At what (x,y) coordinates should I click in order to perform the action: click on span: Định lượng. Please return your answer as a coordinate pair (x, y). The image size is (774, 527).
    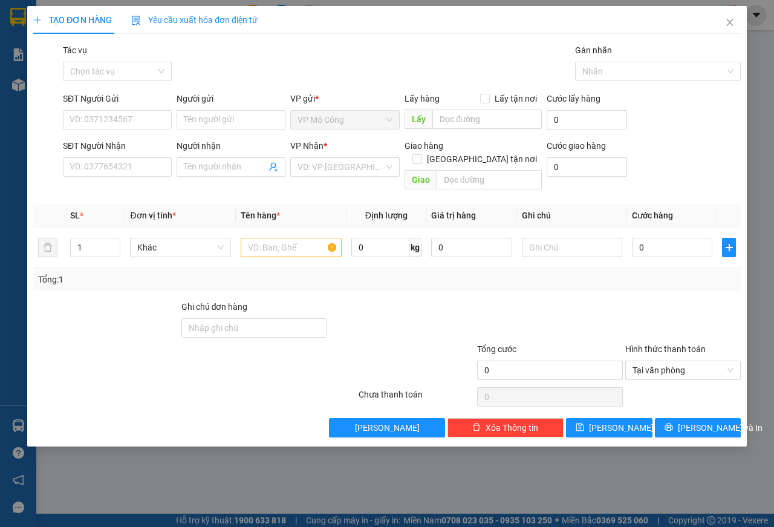
    Looking at the image, I should click on (386, 215).